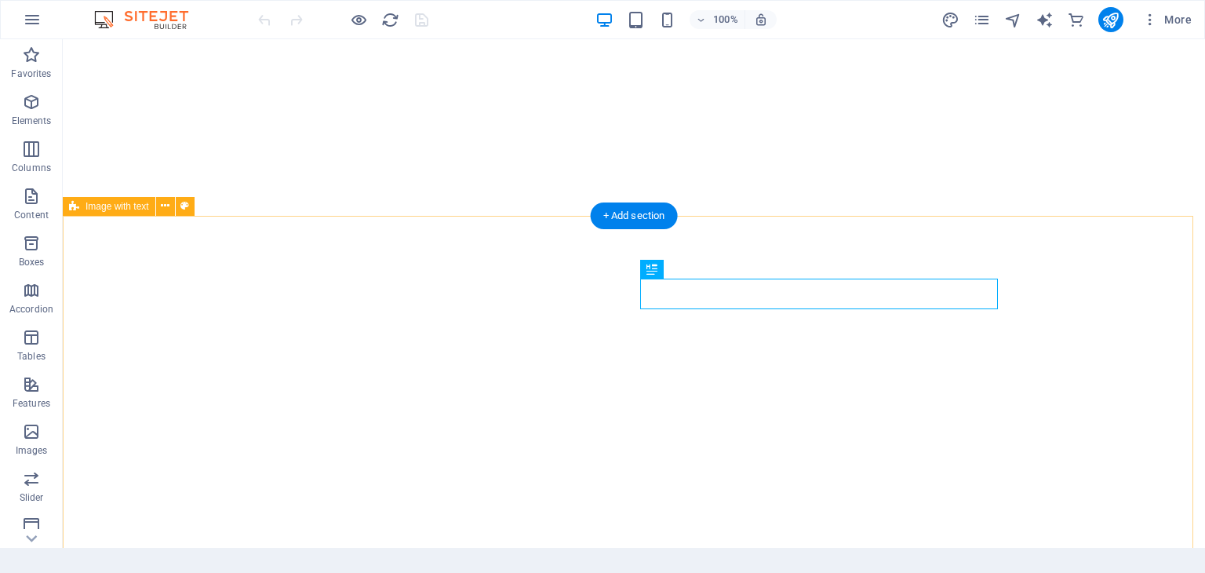 This screenshot has height=573, width=1205. What do you see at coordinates (1167, 20) in the screenshot?
I see `button: More` at bounding box center [1167, 20].